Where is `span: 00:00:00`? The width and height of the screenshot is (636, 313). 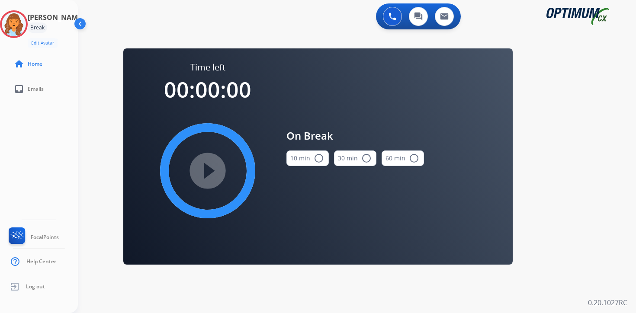 span: 00:00:00 is located at coordinates (208, 90).